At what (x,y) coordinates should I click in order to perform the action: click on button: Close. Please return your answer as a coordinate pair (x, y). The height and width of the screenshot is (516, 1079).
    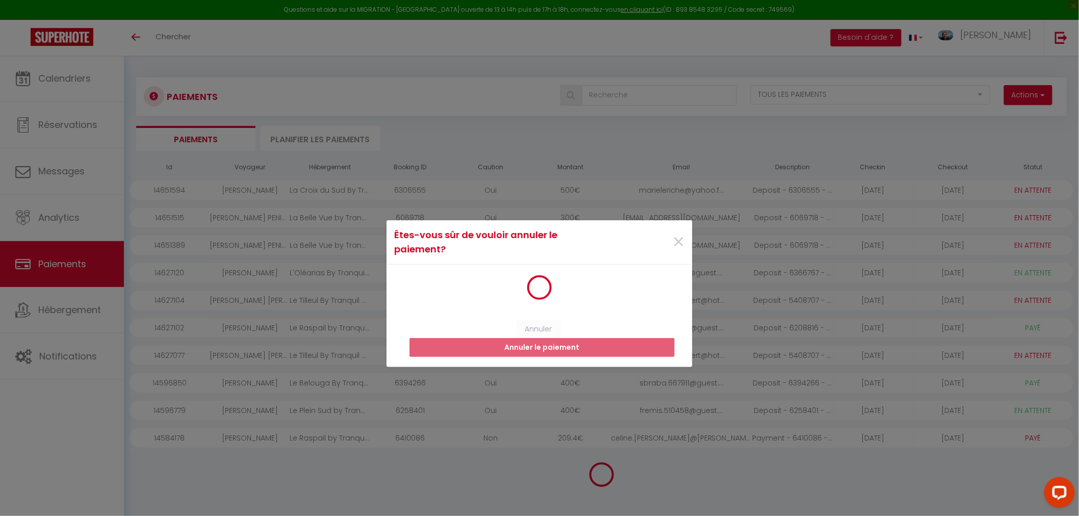
    Looking at the image, I should click on (678, 242).